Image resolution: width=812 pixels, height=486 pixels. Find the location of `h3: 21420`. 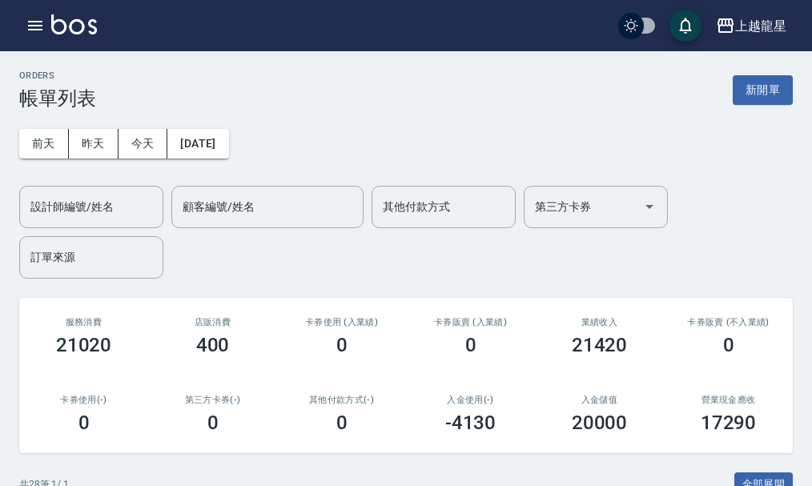

h3: 21420 is located at coordinates (600, 345).